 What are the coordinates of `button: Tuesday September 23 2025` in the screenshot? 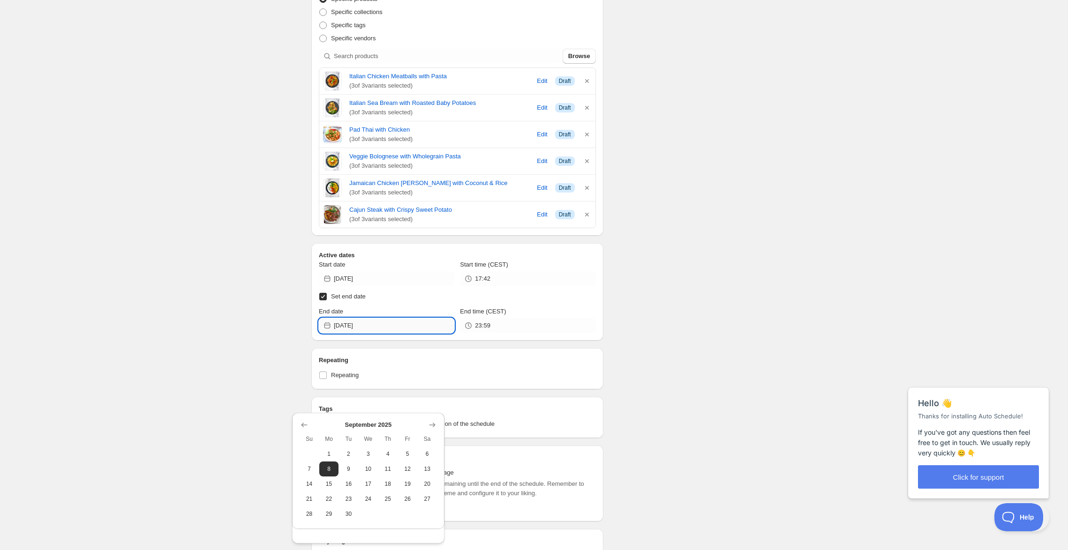 It's located at (348, 499).